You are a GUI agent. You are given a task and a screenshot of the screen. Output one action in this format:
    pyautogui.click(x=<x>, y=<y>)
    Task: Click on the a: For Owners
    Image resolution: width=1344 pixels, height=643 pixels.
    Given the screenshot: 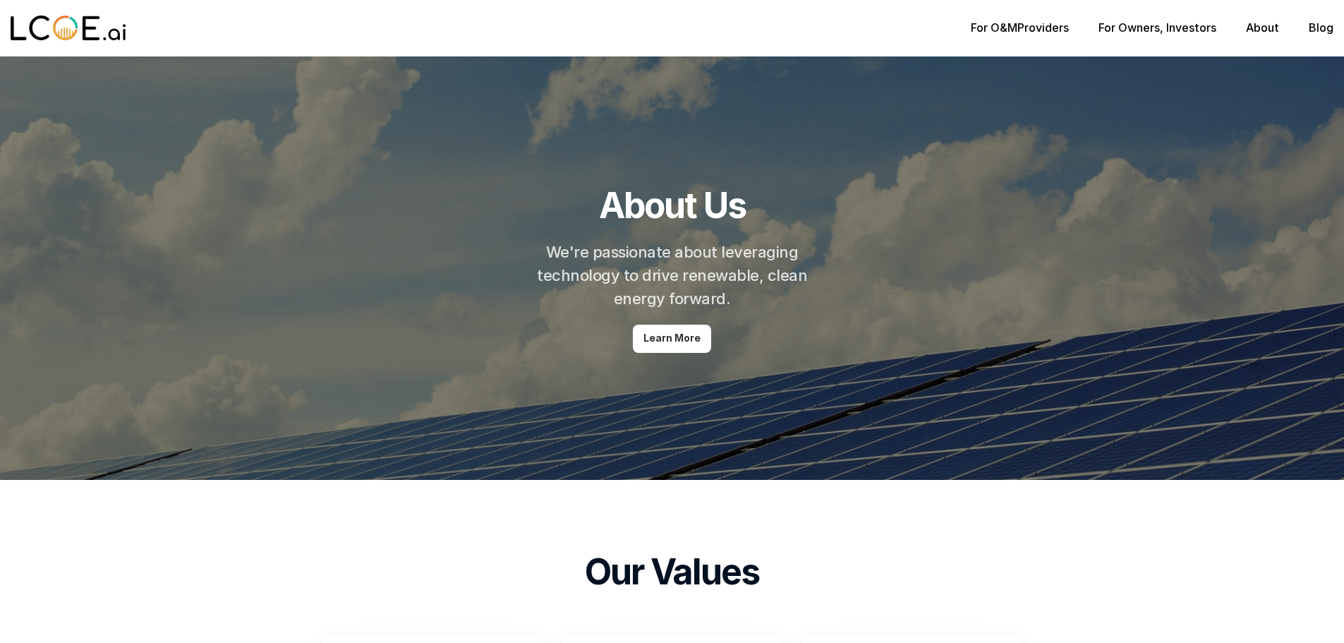 What is the action you would take?
    pyautogui.click(x=1129, y=28)
    